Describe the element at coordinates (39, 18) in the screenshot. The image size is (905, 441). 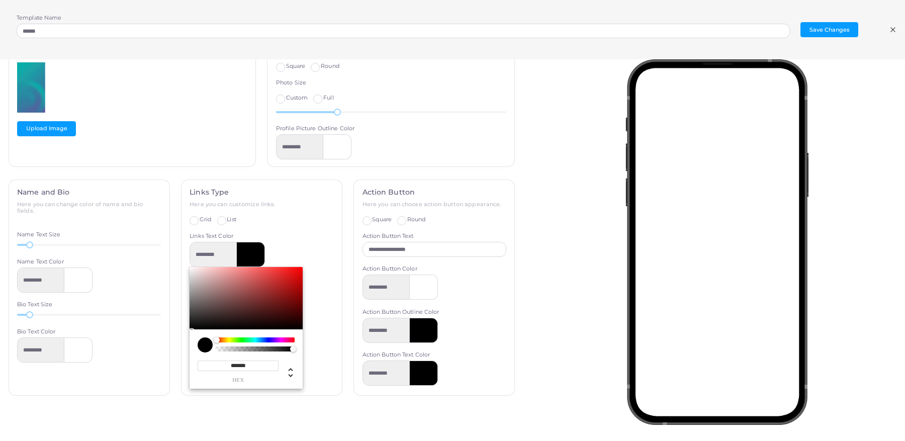
I see `label: Template Name` at that location.